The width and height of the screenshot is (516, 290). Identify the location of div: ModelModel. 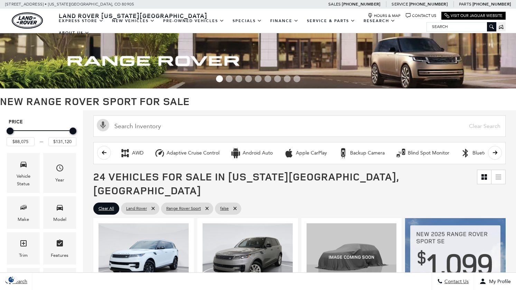
(59, 212).